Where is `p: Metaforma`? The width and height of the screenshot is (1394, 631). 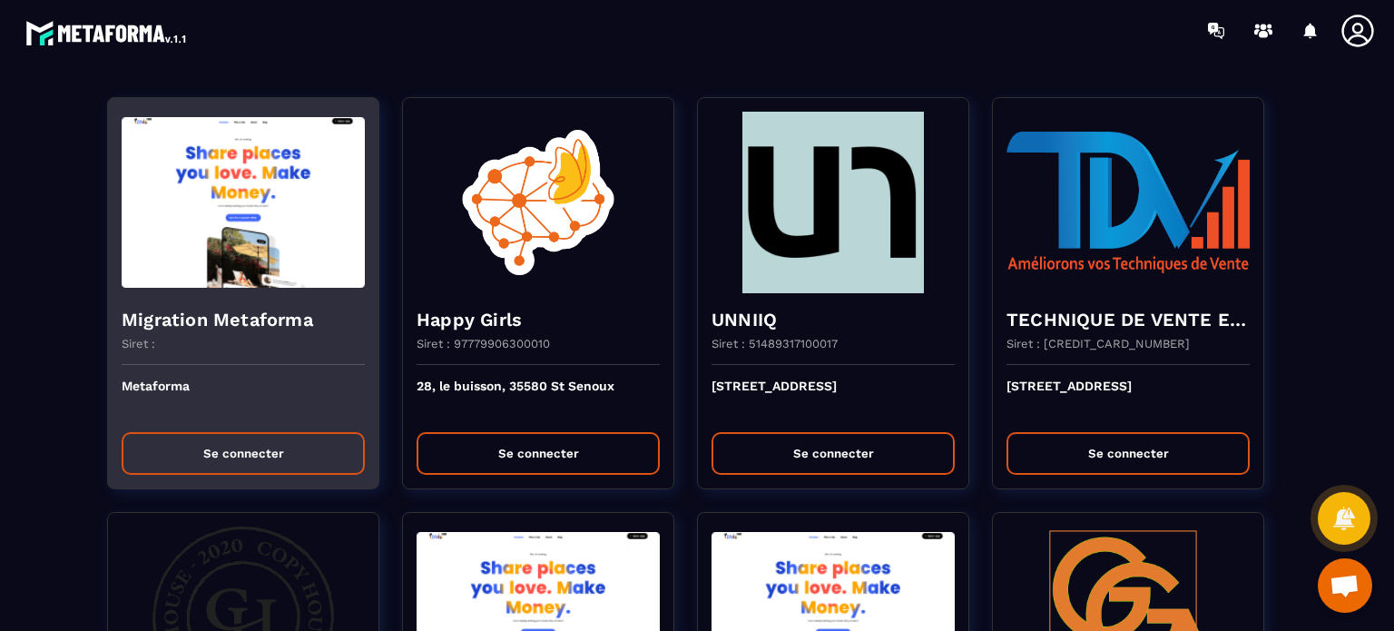 p: Metaforma is located at coordinates (243, 398).